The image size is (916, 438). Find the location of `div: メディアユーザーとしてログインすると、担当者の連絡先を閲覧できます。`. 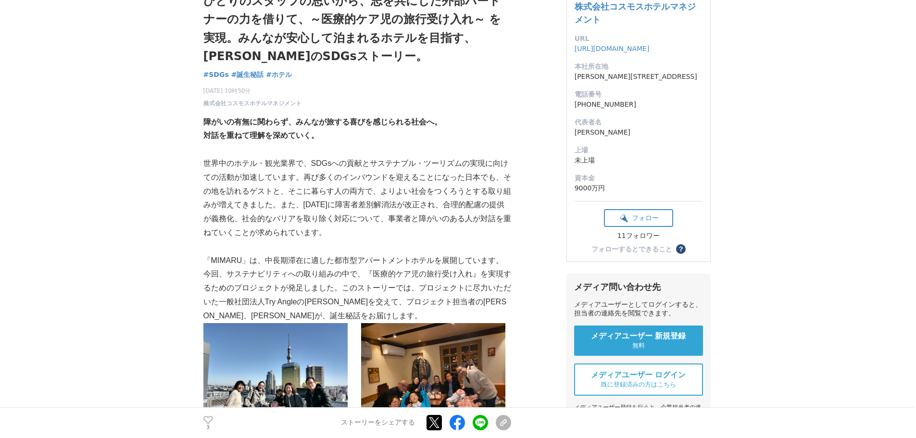

div: メディアユーザーとしてログインすると、担当者の連絡先を閲覧できます。 is located at coordinates (639, 309).